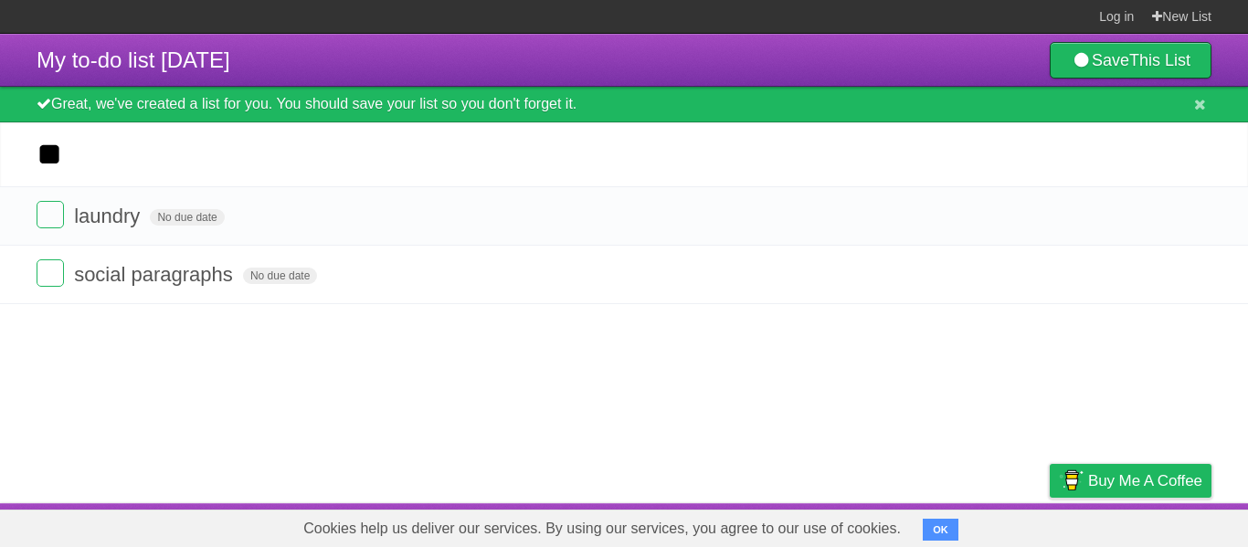  What do you see at coordinates (1154, 525) in the screenshot?
I see `a: Suggest a feature` at bounding box center [1154, 525].